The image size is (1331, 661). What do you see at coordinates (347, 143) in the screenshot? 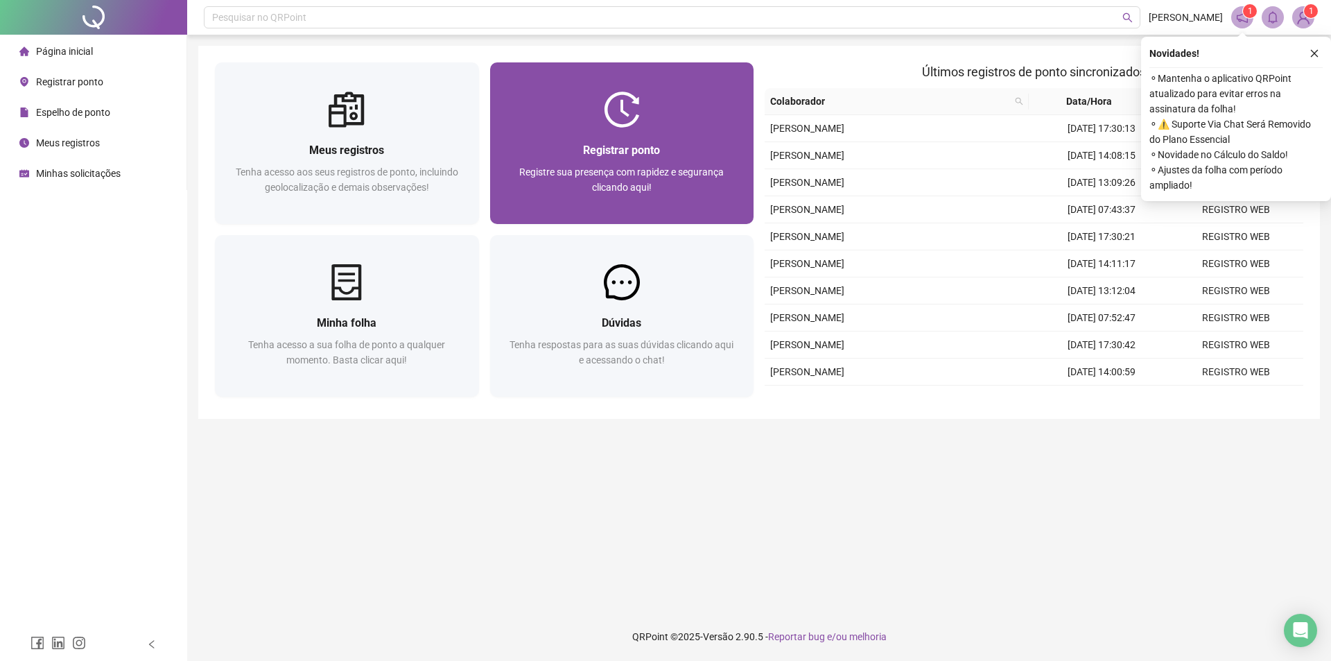
I see `a: Meus registrosTenha acesso aos seus registros de ponto, incluindo geolocalização e demais observa...` at bounding box center [347, 143].